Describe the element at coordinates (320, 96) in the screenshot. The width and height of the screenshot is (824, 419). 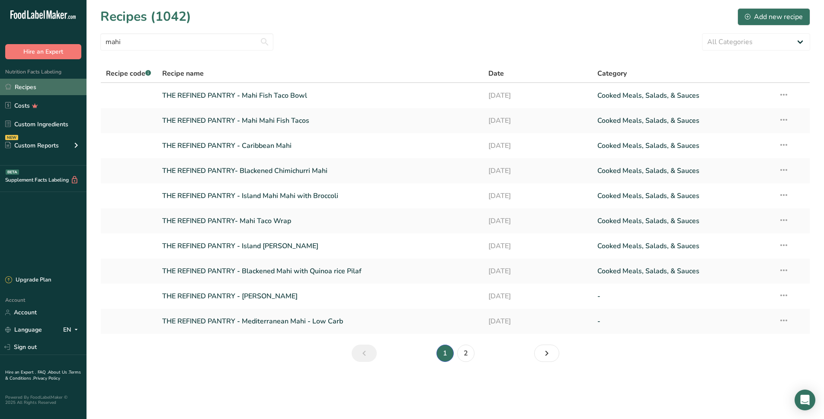
I see `a: THE REFINED PANTRY - Mahi Fish Taco Bowl` at that location.